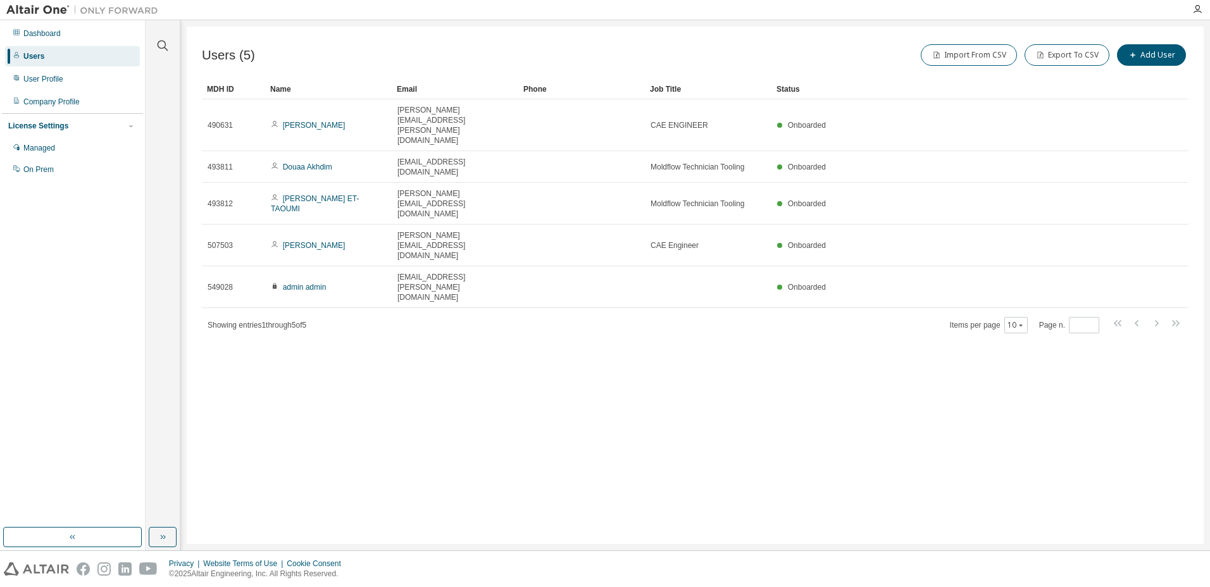 This screenshot has width=1210, height=587. I want to click on div: On Prem, so click(39, 170).